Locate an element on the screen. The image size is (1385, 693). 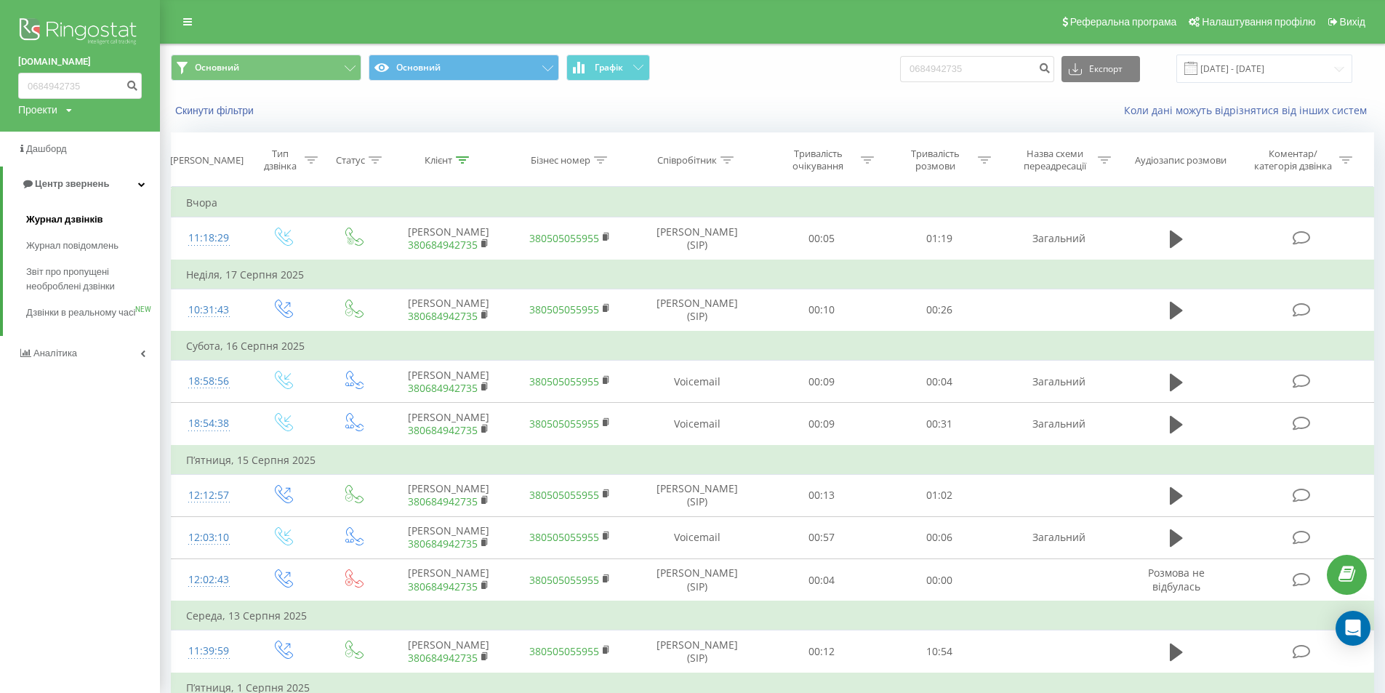
div: Статус is located at coordinates (350, 160).